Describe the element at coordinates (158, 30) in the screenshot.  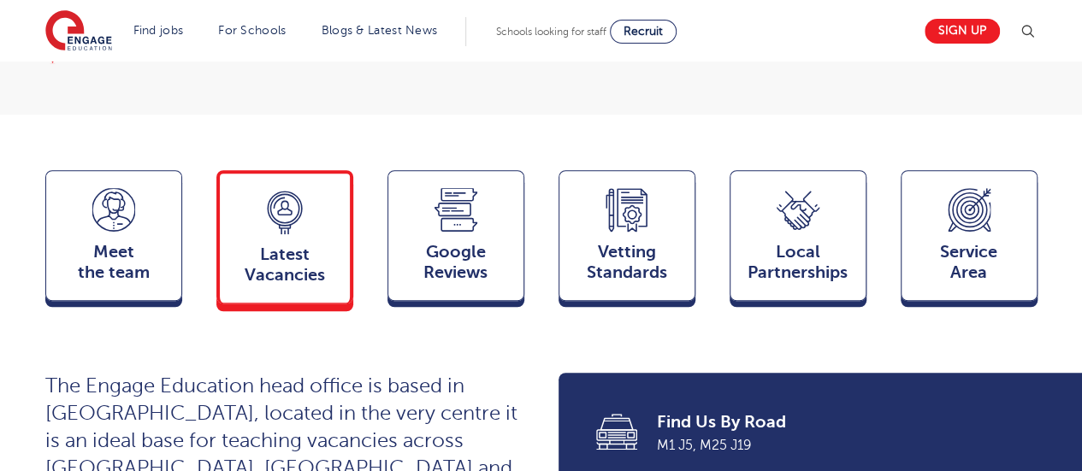
I see `a: Find jobs` at that location.